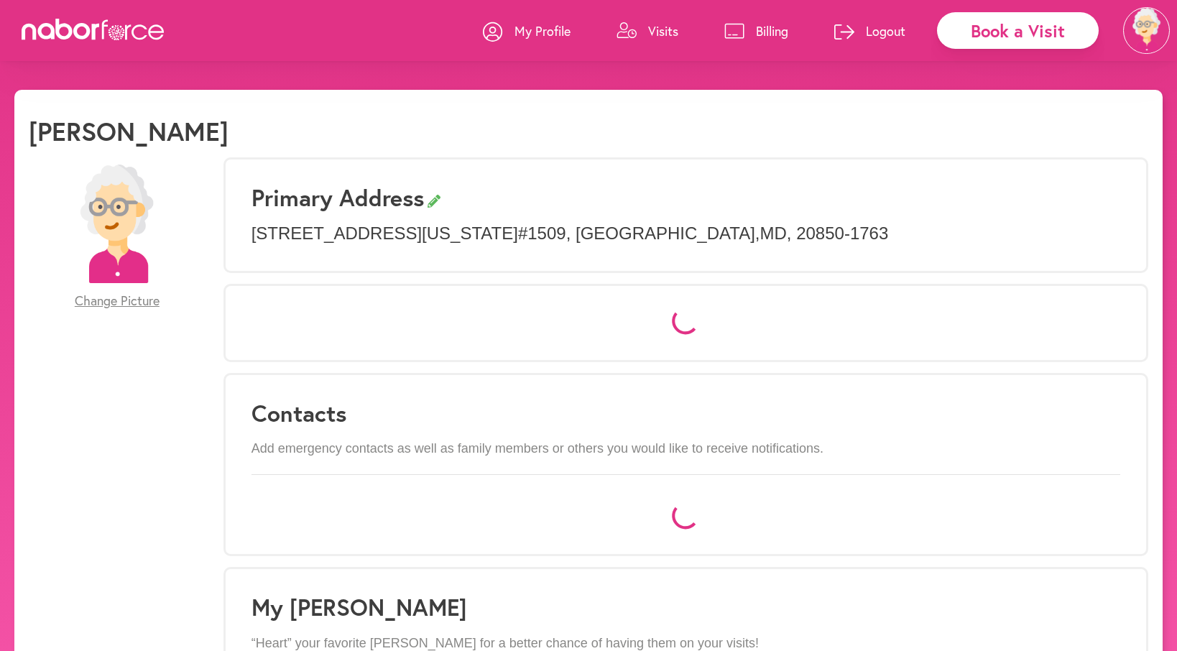 The image size is (1177, 651). Describe the element at coordinates (543, 31) in the screenshot. I see `p: My Profile` at that location.